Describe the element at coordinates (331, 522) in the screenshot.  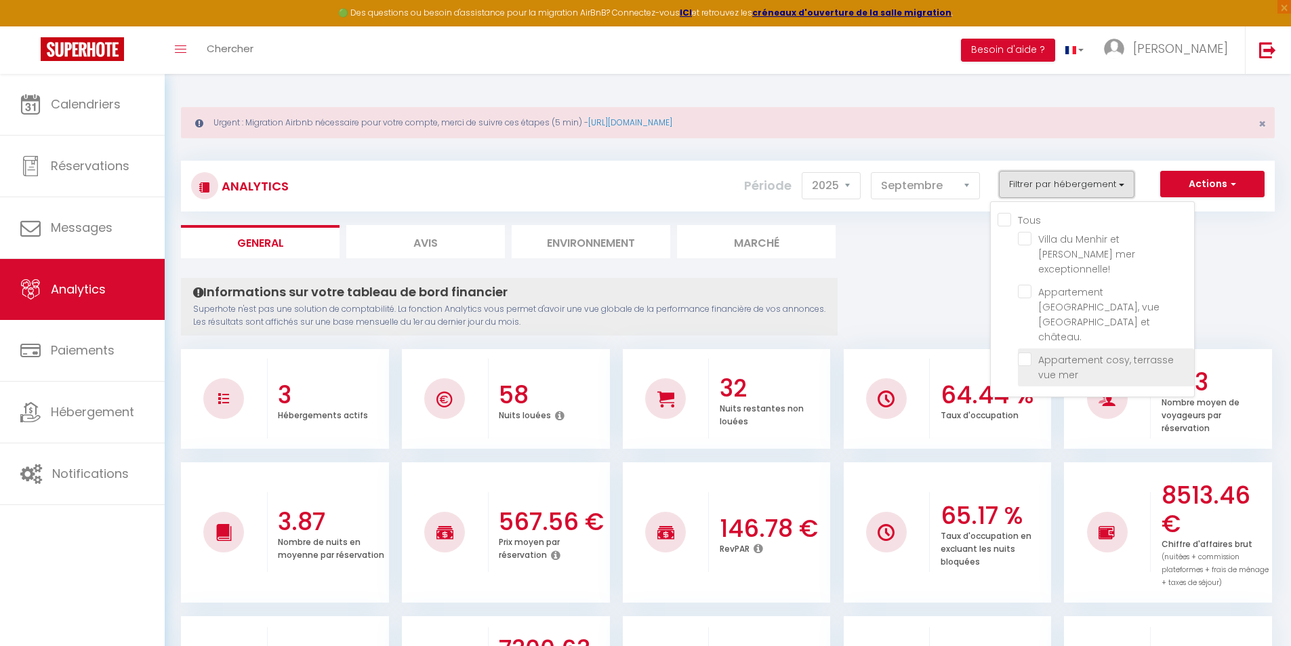
I see `h3: 3.87` at that location.